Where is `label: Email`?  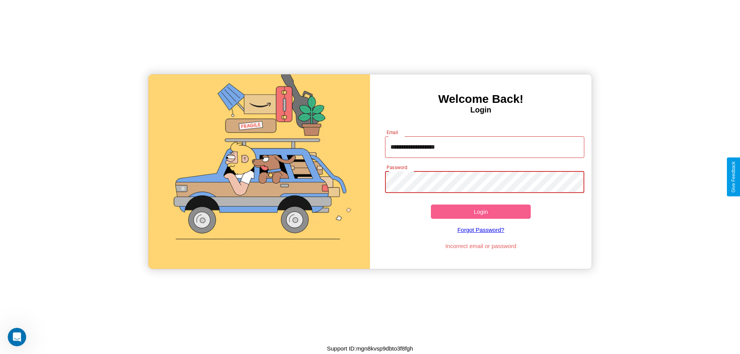
label: Email is located at coordinates (392, 132).